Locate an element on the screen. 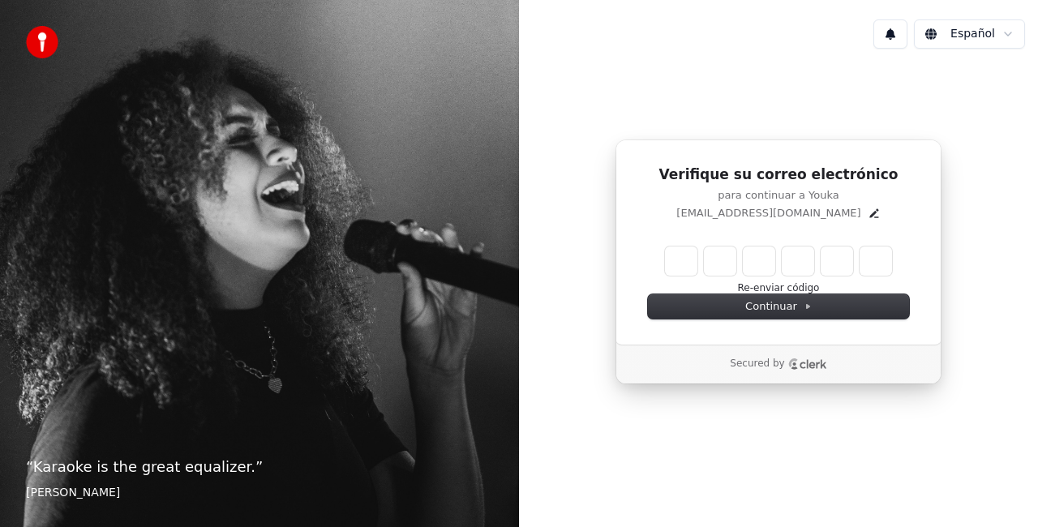 This screenshot has height=527, width=1038. p: “ Karaoke is the great equalizer. ” is located at coordinates (259, 467).